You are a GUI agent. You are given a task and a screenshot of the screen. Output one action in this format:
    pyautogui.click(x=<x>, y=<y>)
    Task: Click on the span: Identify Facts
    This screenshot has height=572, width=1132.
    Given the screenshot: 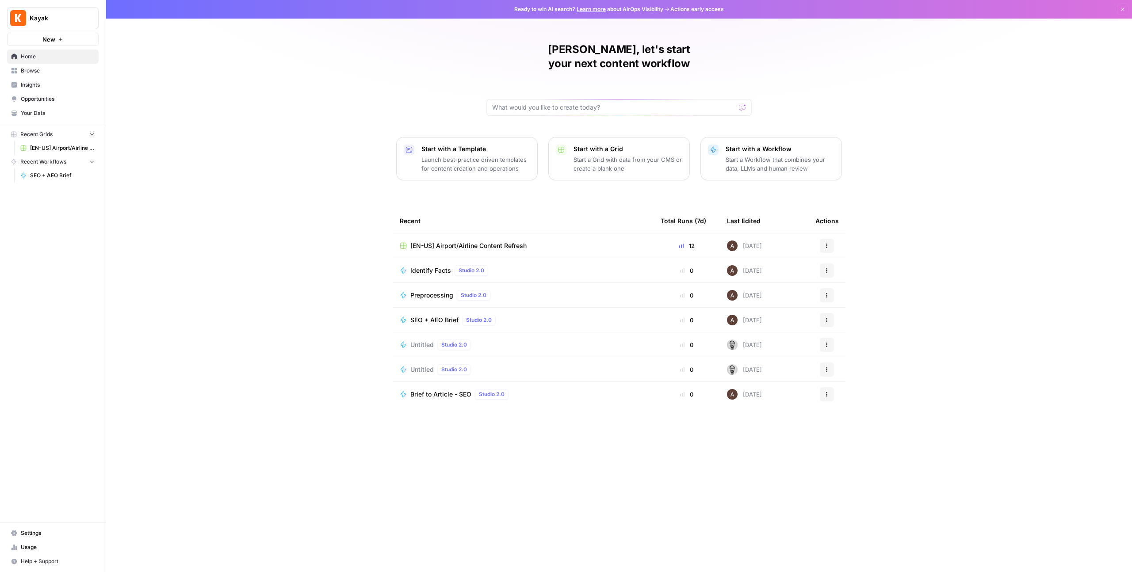 What is the action you would take?
    pyautogui.click(x=431, y=271)
    